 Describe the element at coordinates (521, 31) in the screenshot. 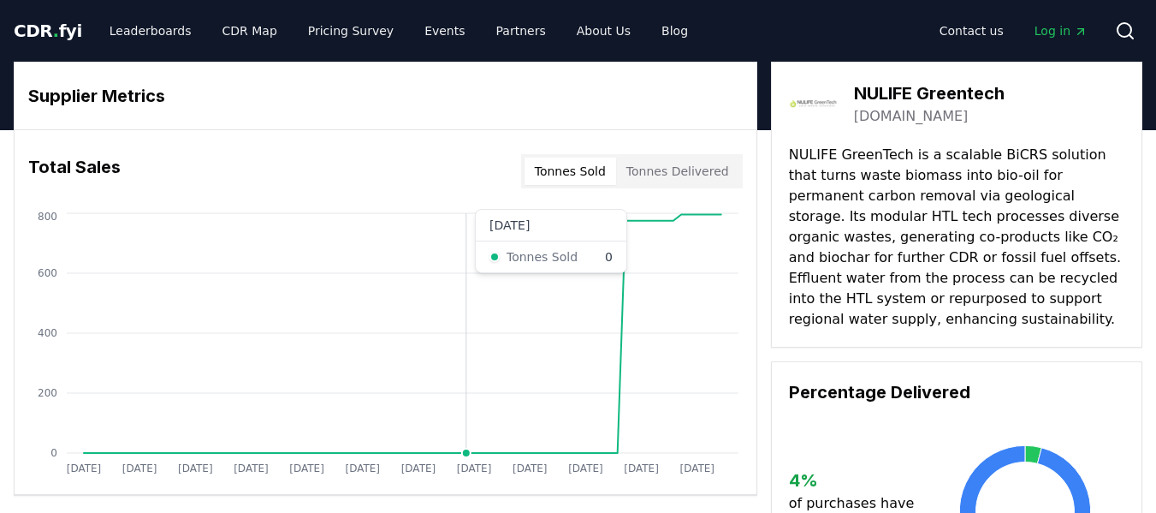

I see `a: Partners` at that location.